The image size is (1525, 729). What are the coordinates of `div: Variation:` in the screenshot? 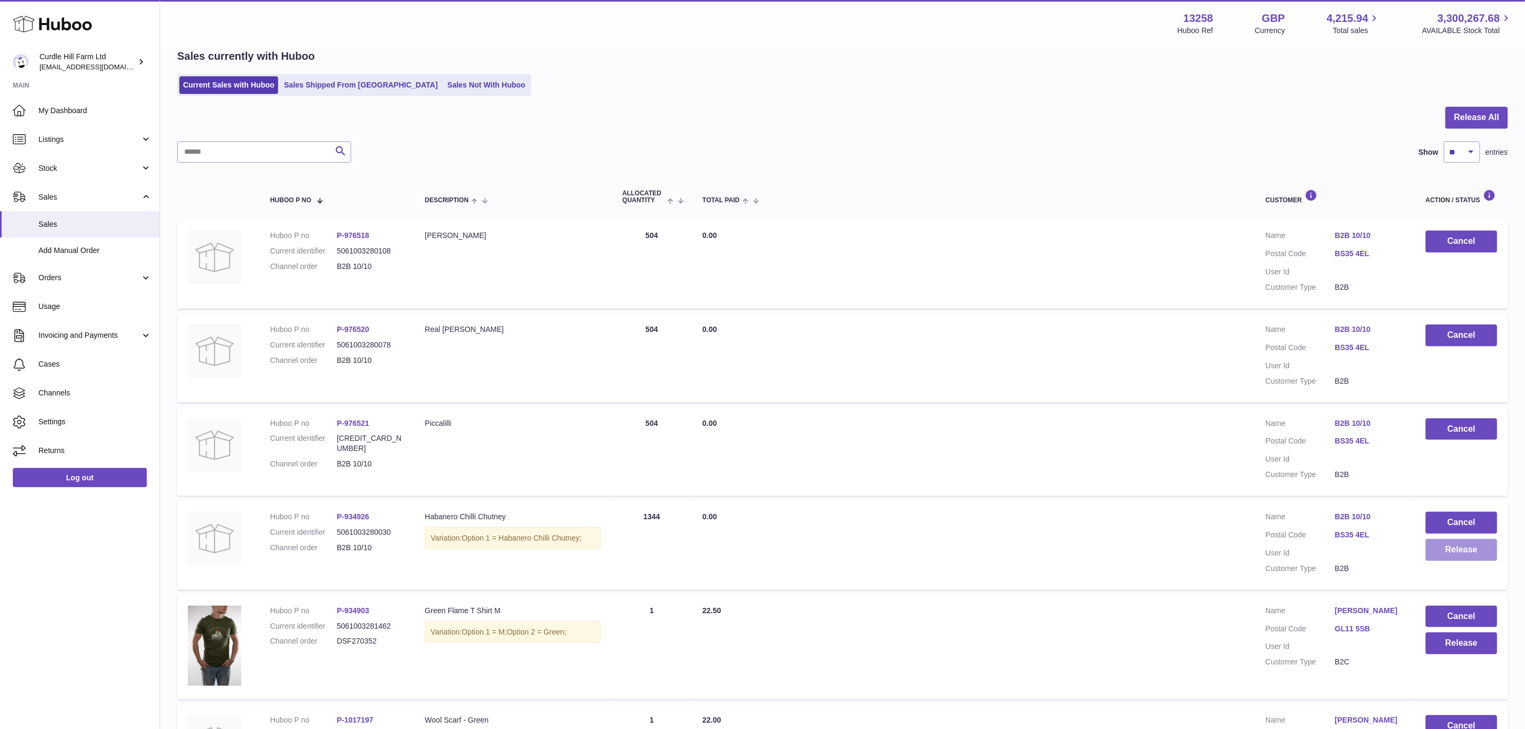 It's located at (513, 632).